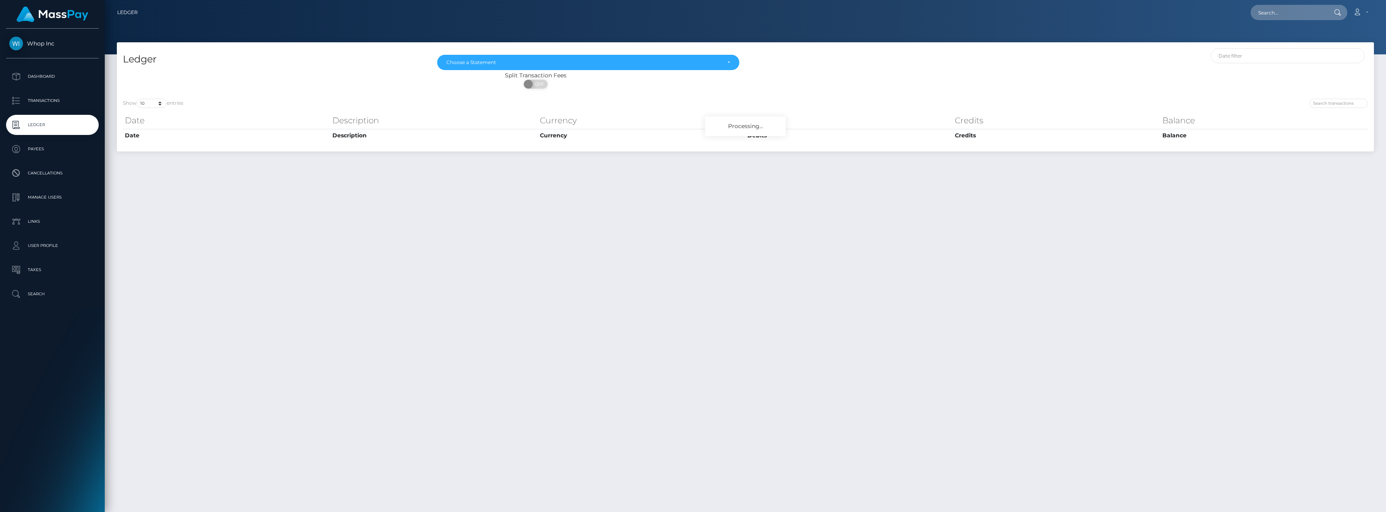 The height and width of the screenshot is (512, 1386). I want to click on a: User Profile, so click(52, 246).